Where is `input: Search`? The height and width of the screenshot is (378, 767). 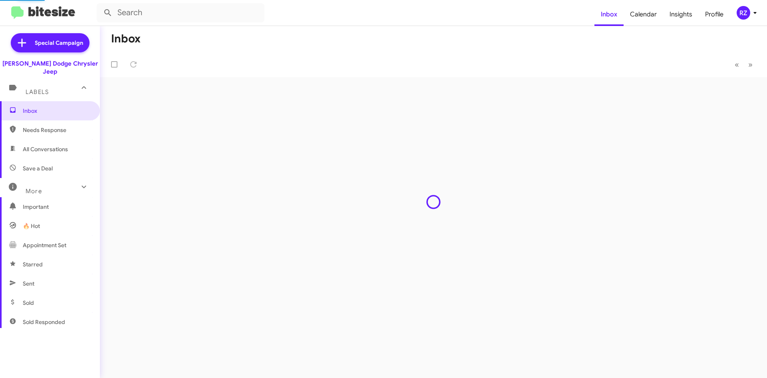 input: Search is located at coordinates (181, 13).